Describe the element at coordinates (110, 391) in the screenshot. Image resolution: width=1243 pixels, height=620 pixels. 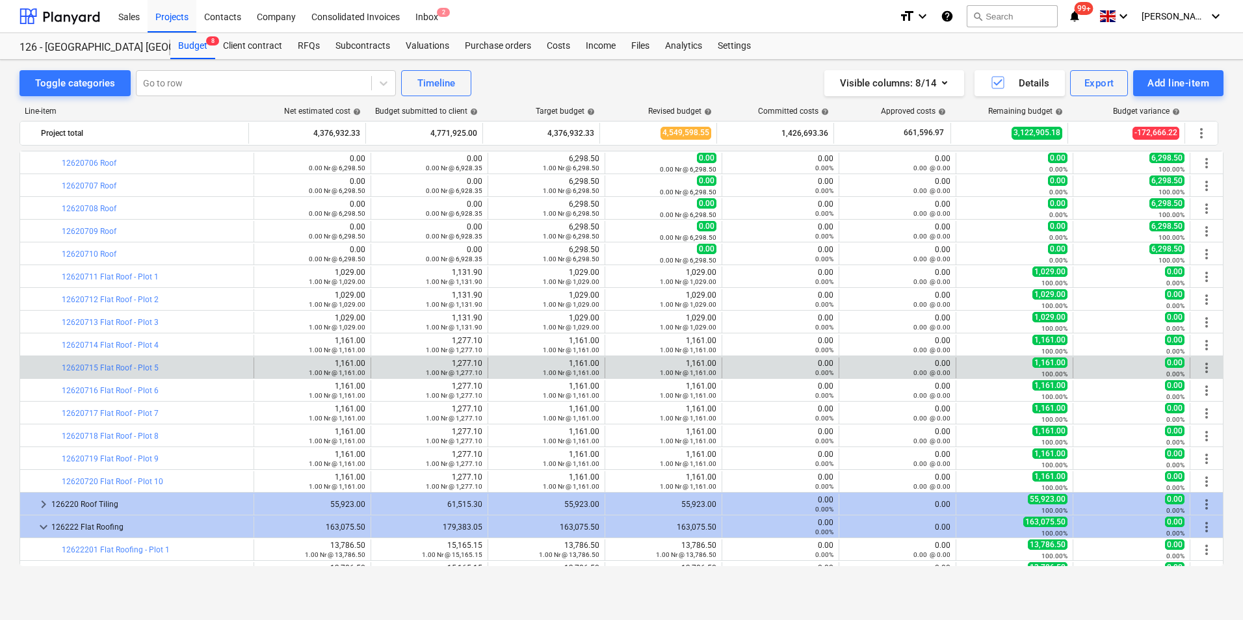
I see `a: 12620716 Flat Roof - Plot 6` at that location.